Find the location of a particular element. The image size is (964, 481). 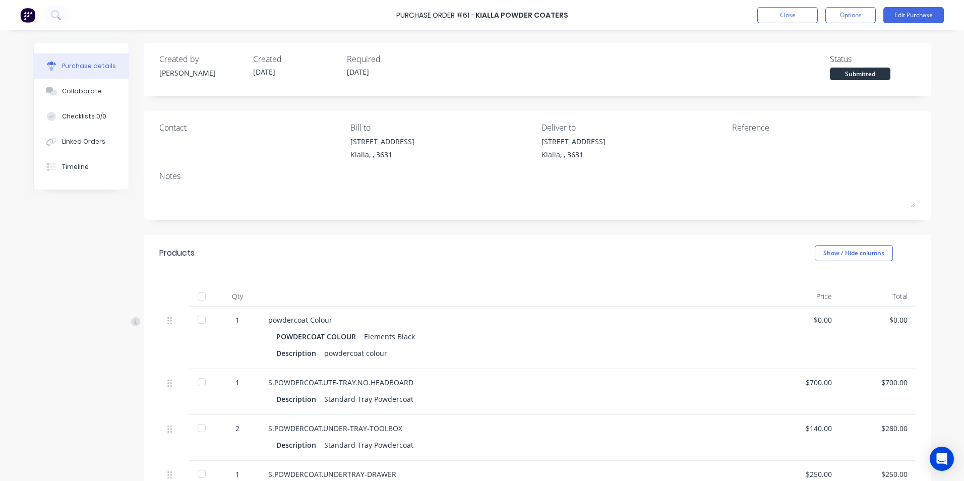

div: powdercoat colour is located at coordinates (355, 353).